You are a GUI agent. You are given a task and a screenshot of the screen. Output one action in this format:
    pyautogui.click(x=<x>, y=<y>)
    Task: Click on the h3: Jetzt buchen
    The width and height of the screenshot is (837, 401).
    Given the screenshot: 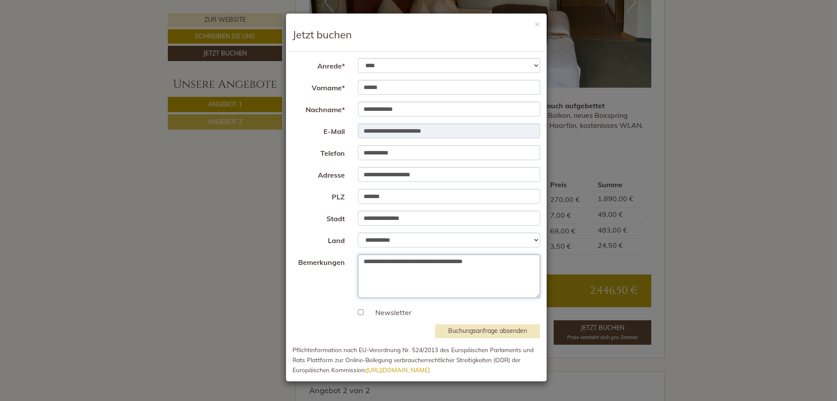 What is the action you would take?
    pyautogui.click(x=416, y=34)
    